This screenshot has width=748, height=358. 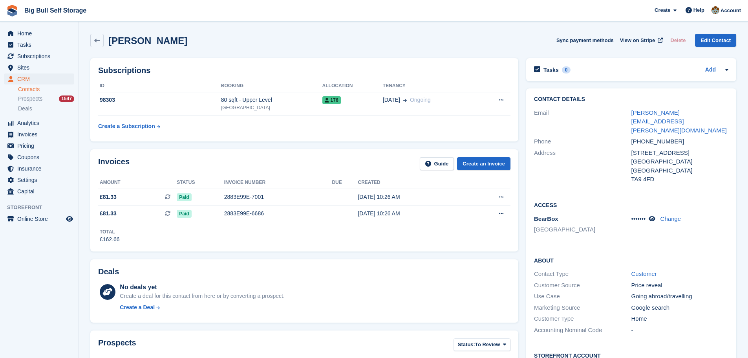 What do you see at coordinates (582, 319) in the screenshot?
I see `div: Customer Type` at bounding box center [582, 319].